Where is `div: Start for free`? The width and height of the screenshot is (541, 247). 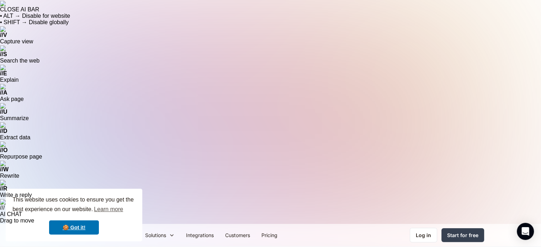
div: Start for free is located at coordinates (463, 235).